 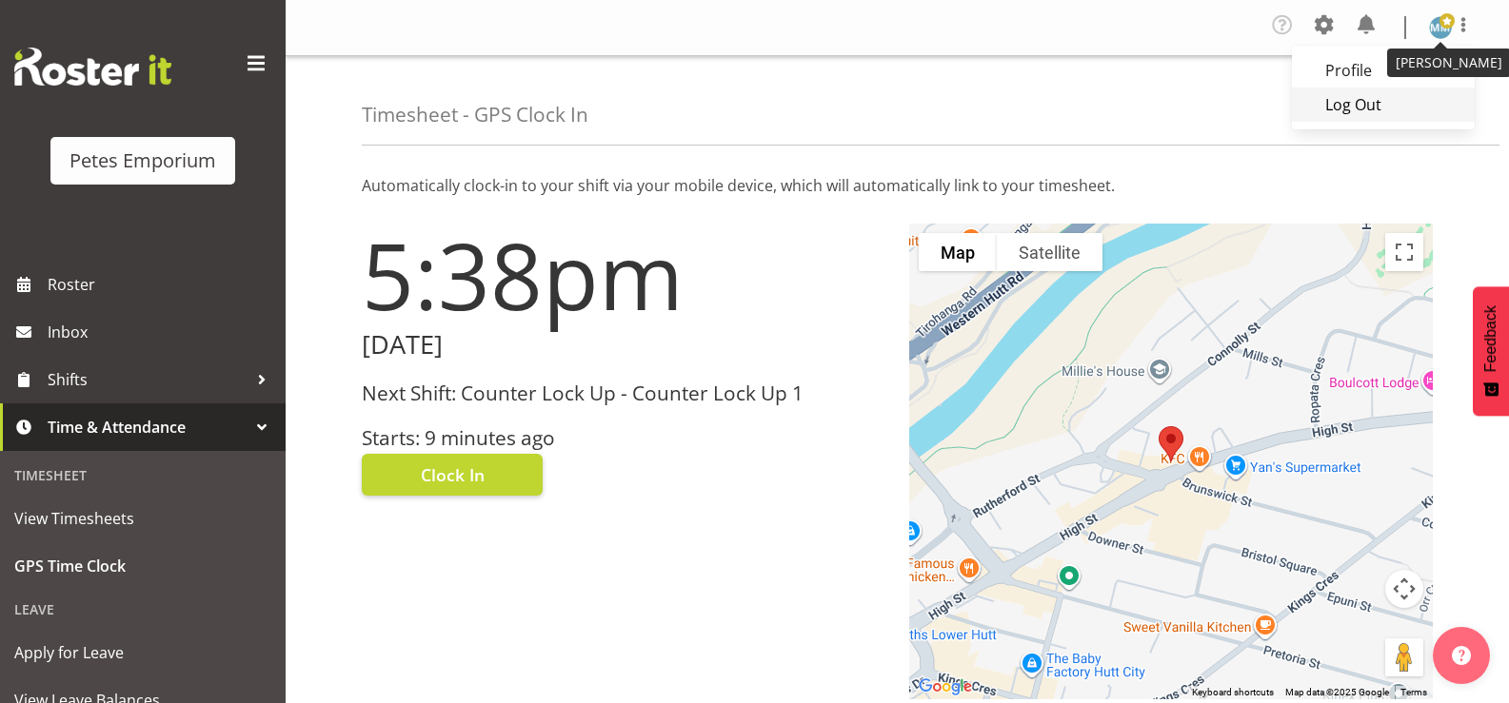 What do you see at coordinates (143, 519) in the screenshot?
I see `a: View Timesheets` at bounding box center [143, 519].